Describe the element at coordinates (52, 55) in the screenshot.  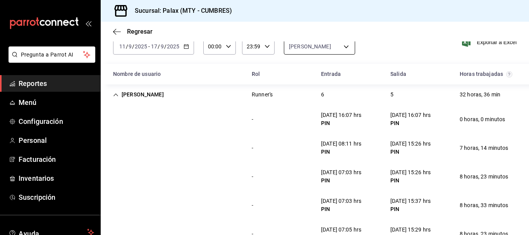
I see `span: Pregunta a Parrot AI` at that location.